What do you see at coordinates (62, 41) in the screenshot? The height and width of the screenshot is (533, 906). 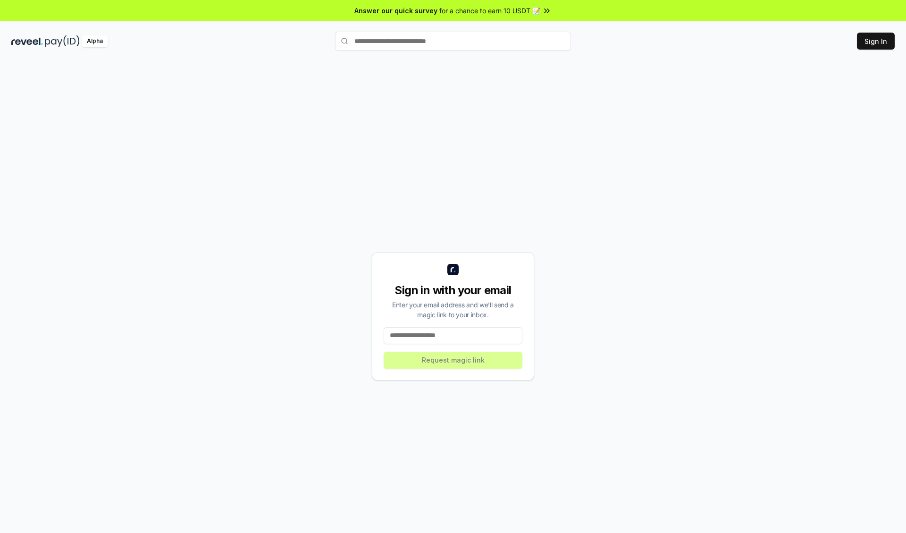 I see `img: pay_id` at bounding box center [62, 41].